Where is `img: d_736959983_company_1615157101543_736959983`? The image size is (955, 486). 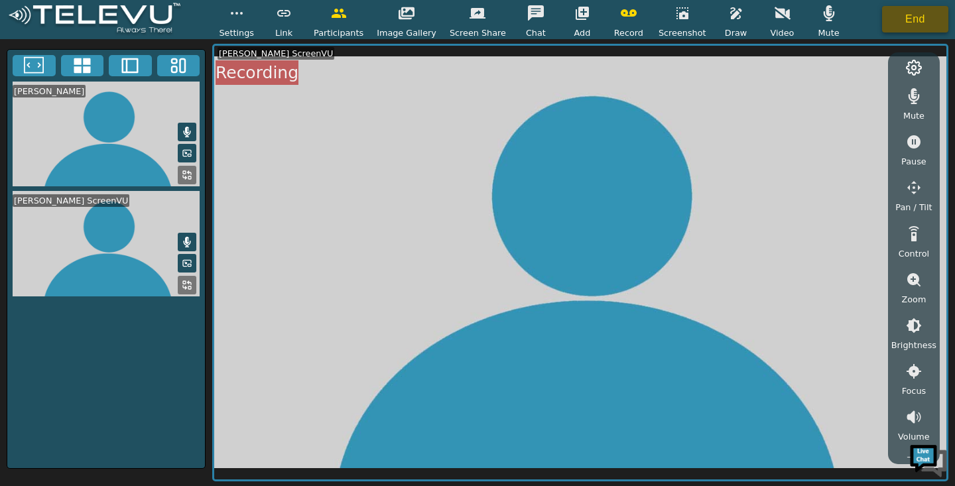 img: d_736959983_company_1615157101543_736959983 is located at coordinates (39, 78).